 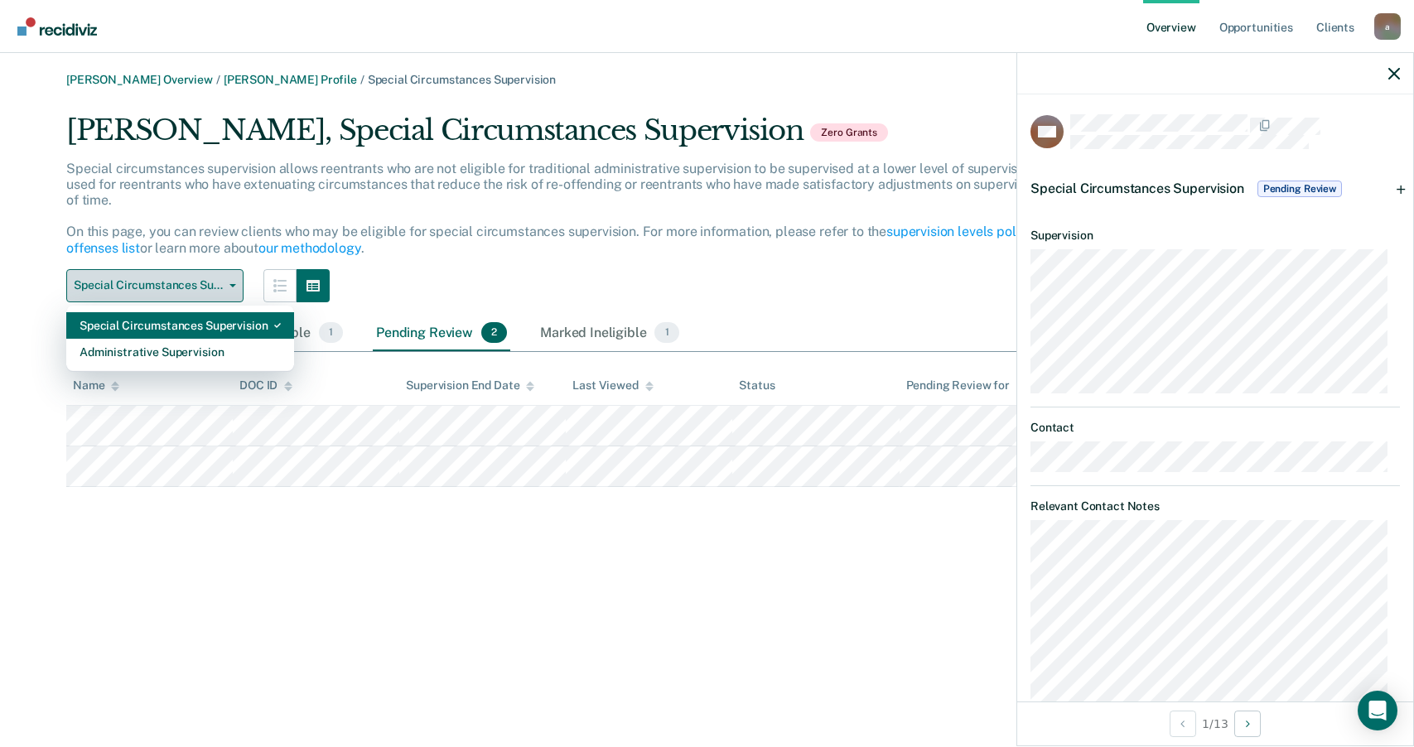 I want to click on dt: Contact, so click(x=1215, y=427).